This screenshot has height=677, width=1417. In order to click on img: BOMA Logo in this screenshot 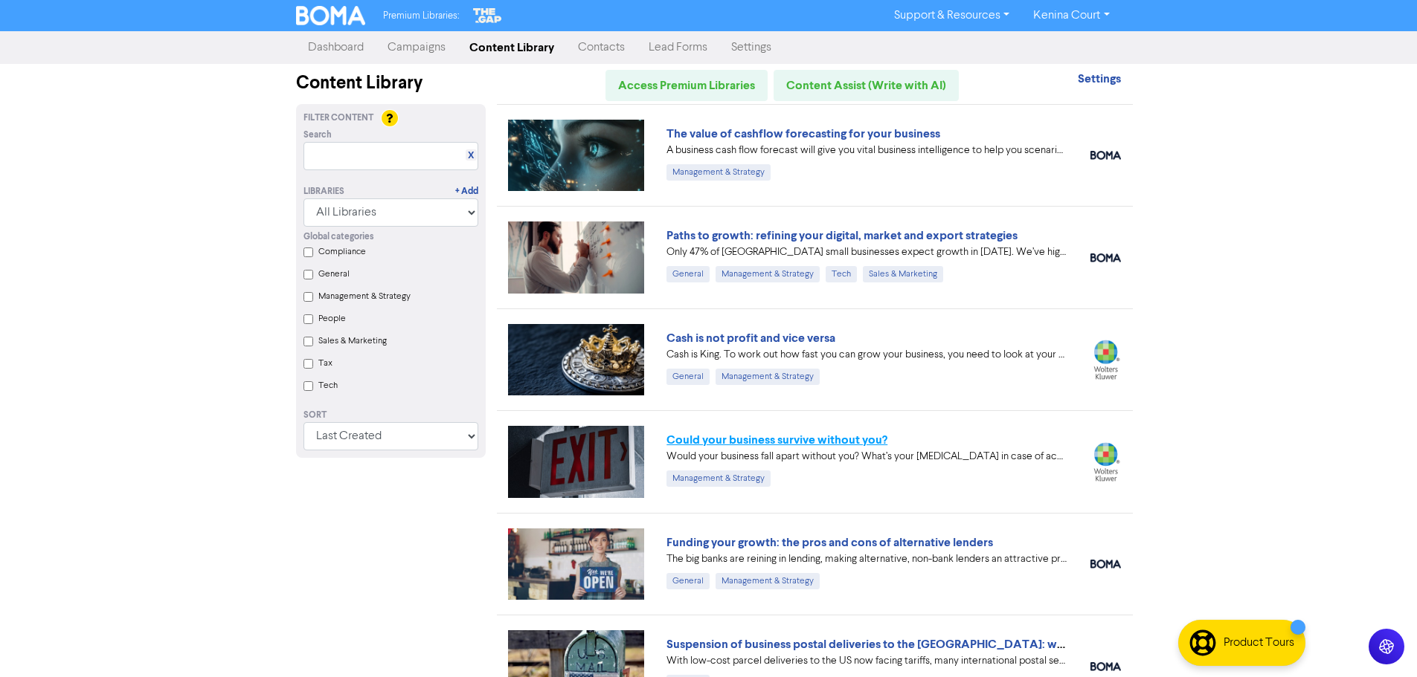, I will do `click(331, 16)`.